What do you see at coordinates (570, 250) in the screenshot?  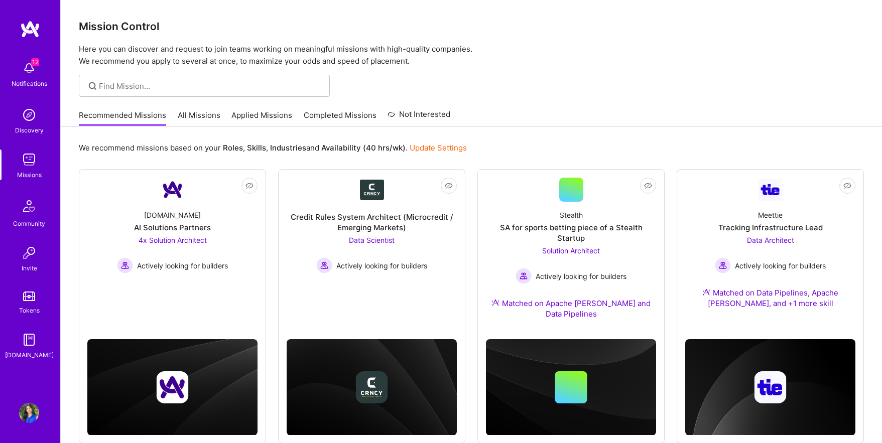 I see `span: Solution Architect` at bounding box center [570, 250].